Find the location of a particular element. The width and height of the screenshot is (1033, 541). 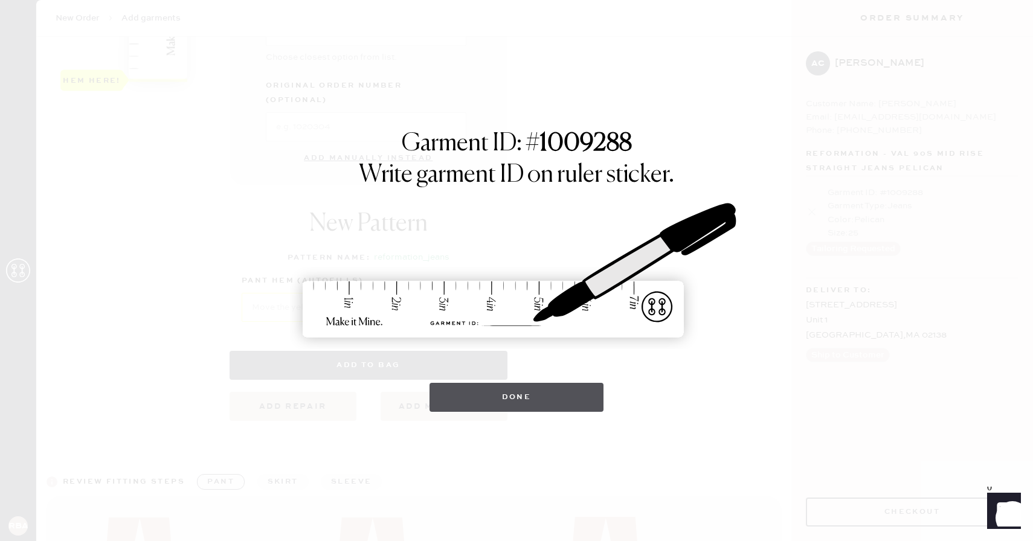

h1: Write garment ID on ruler sticker. is located at coordinates (516, 175).